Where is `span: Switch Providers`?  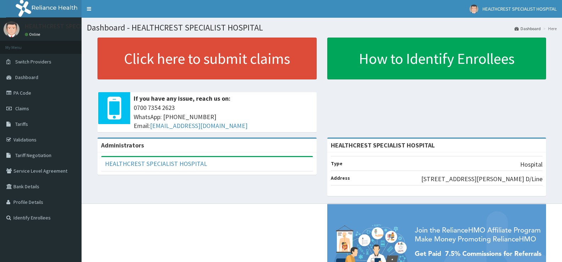
span: Switch Providers is located at coordinates (33, 62).